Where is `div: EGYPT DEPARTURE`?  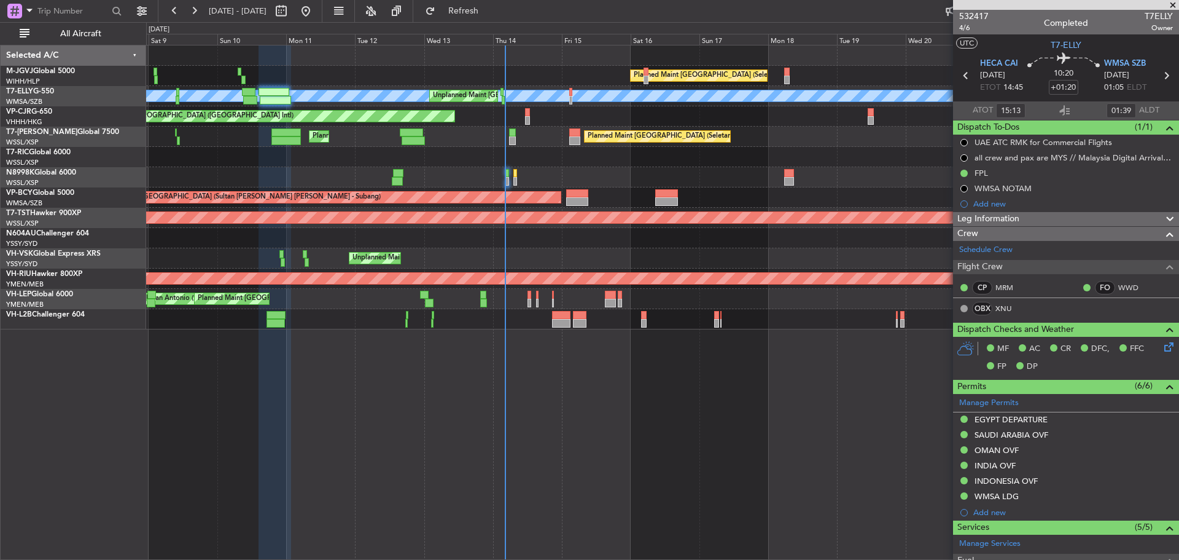
div: EGYPT DEPARTURE is located at coordinates (1011, 419).